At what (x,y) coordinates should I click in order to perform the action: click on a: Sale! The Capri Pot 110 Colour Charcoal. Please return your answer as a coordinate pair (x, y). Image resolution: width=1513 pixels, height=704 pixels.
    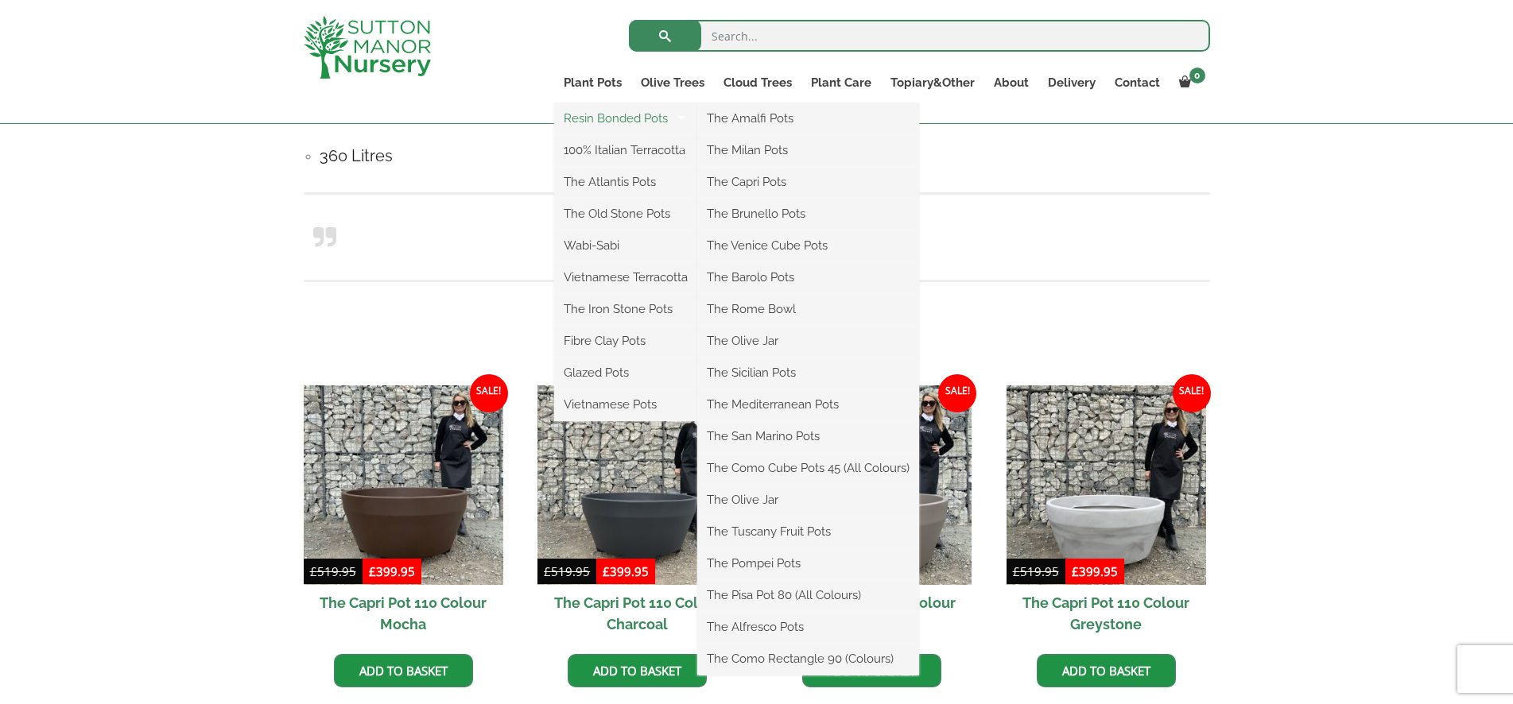
    Looking at the image, I should click on (637, 514).